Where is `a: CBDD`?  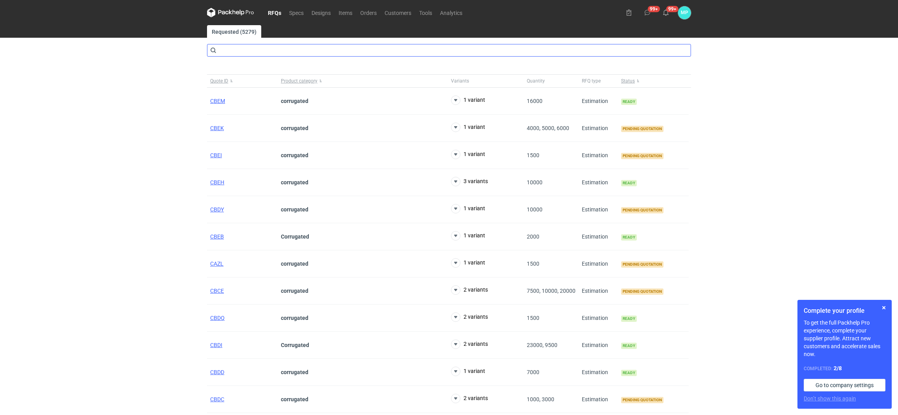
a: CBDD is located at coordinates (217, 372).